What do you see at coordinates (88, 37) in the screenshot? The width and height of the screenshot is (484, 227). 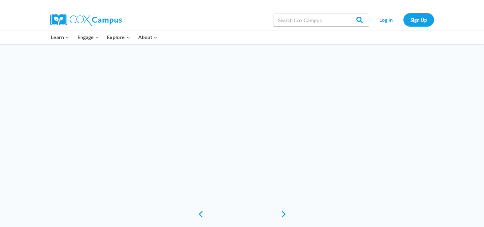 I see `span: Engage` at bounding box center [88, 37].